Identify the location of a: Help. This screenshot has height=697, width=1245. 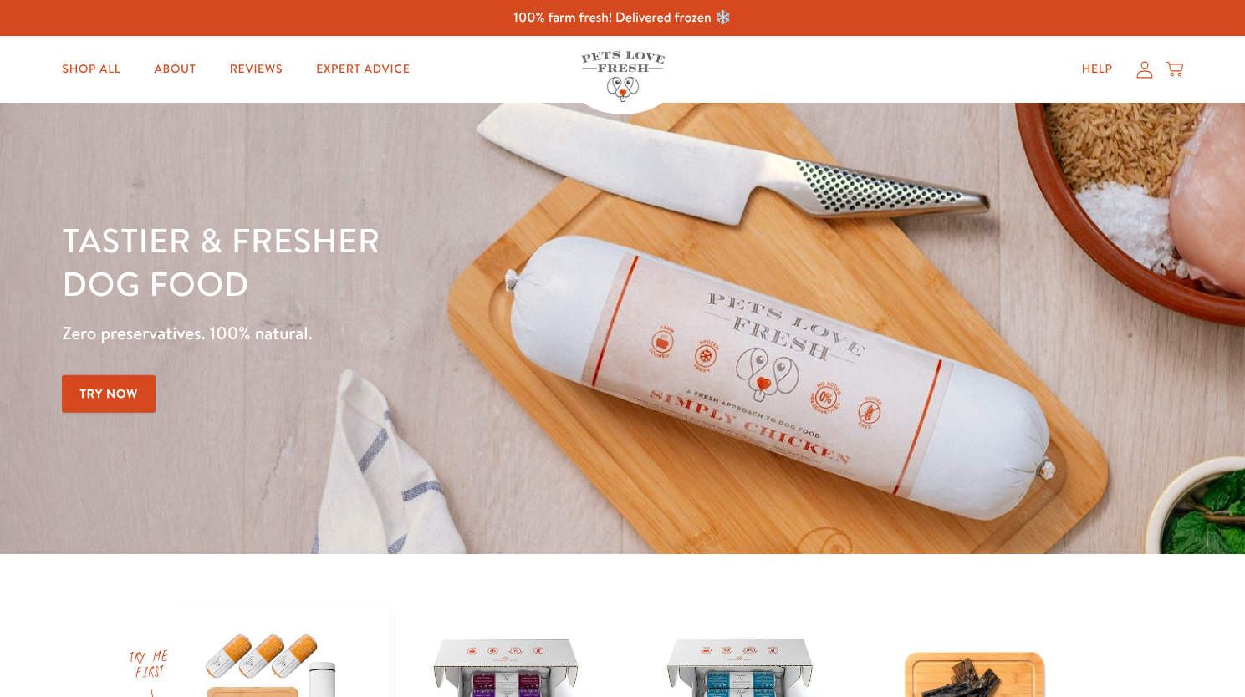
(1097, 69).